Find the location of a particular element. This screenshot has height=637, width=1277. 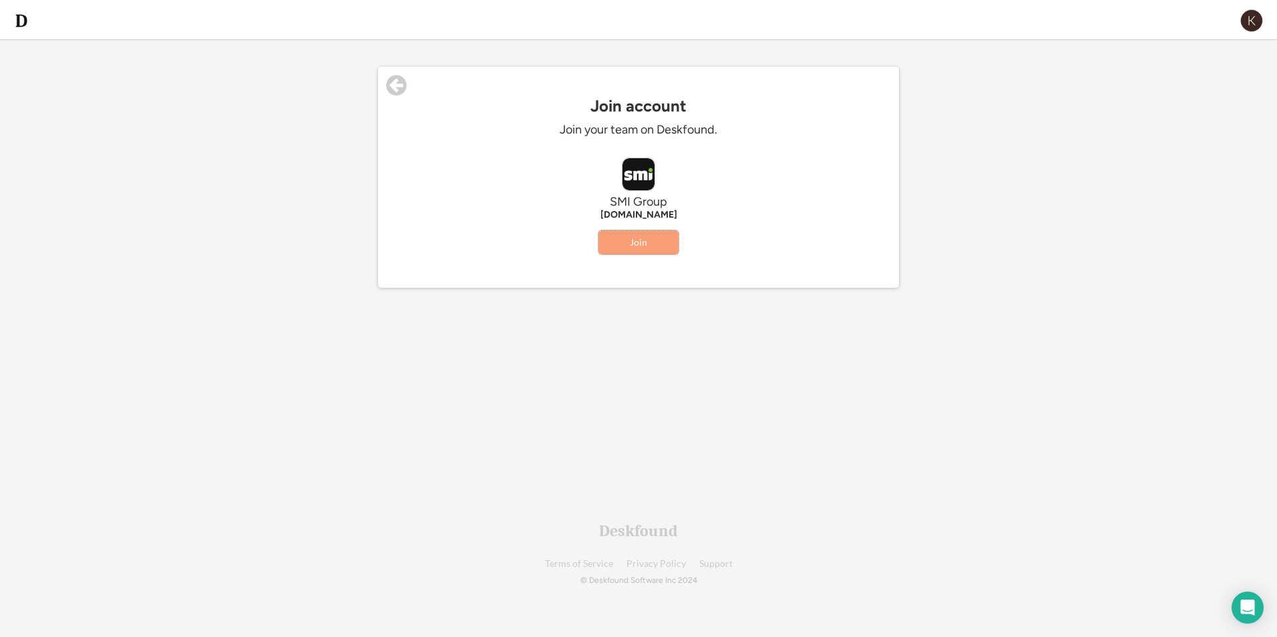

div: Join your team on Deskfound. is located at coordinates (638, 130).